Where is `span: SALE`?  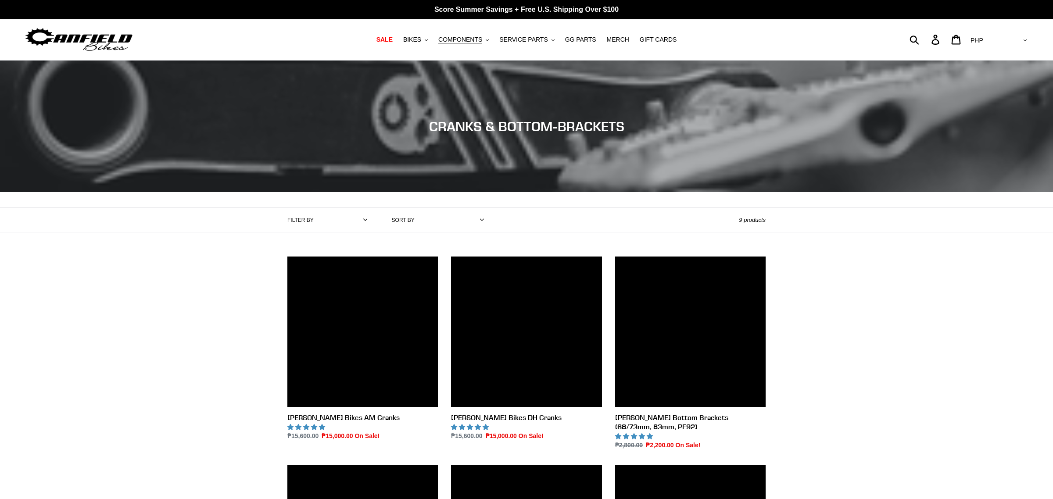
span: SALE is located at coordinates (384, 39).